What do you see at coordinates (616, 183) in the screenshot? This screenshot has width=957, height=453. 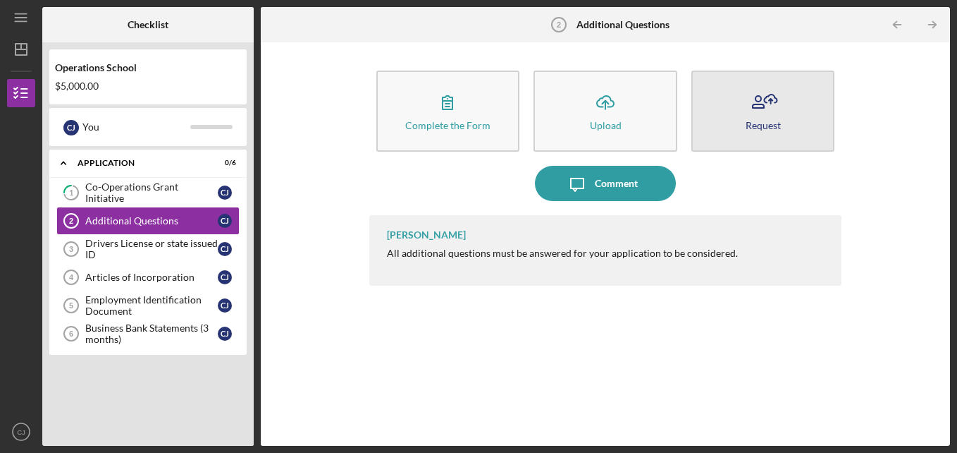 I see `div: Comment` at bounding box center [616, 183].